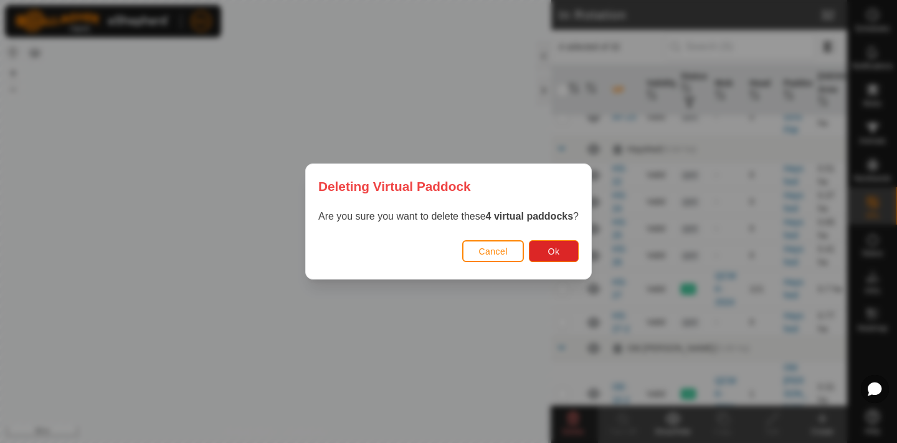 This screenshot has height=443, width=897. Describe the element at coordinates (395, 186) in the screenshot. I see `span: Deleting Virtual Paddock` at that location.